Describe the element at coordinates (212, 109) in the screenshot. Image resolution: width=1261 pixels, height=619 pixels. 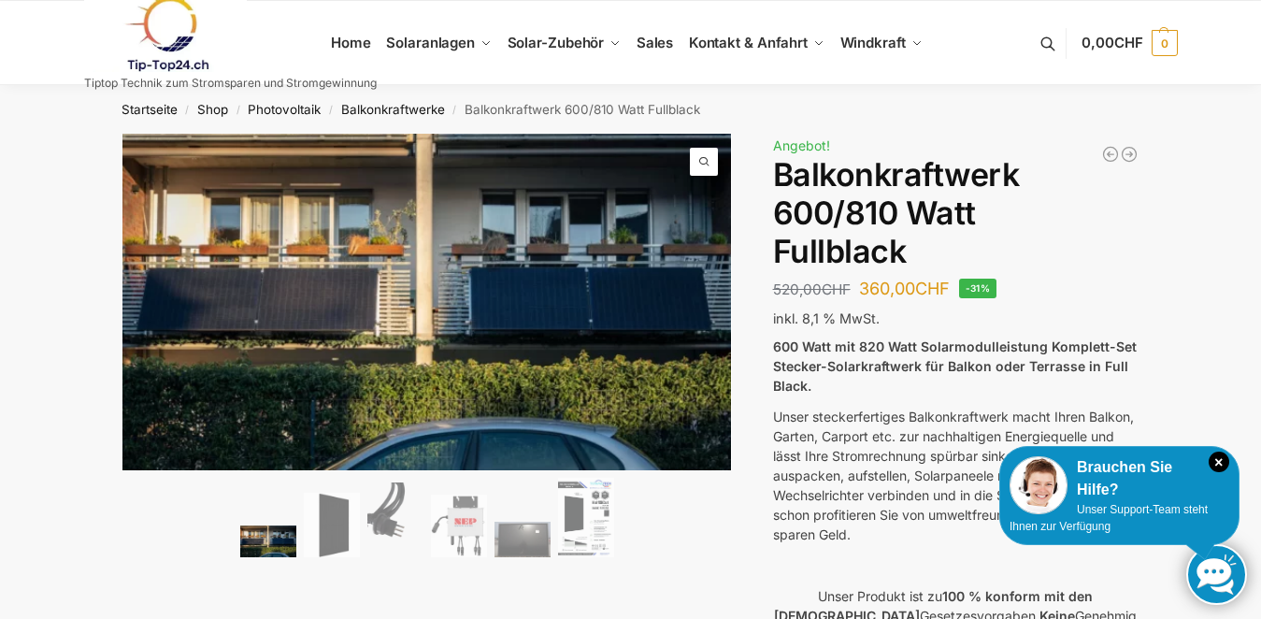
I see `a: Shop` at that location.